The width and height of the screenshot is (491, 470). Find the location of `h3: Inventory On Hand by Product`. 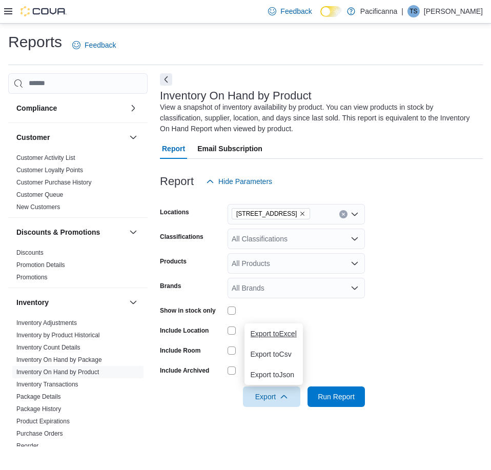

h3: Inventory On Hand by Product is located at coordinates (236, 96).